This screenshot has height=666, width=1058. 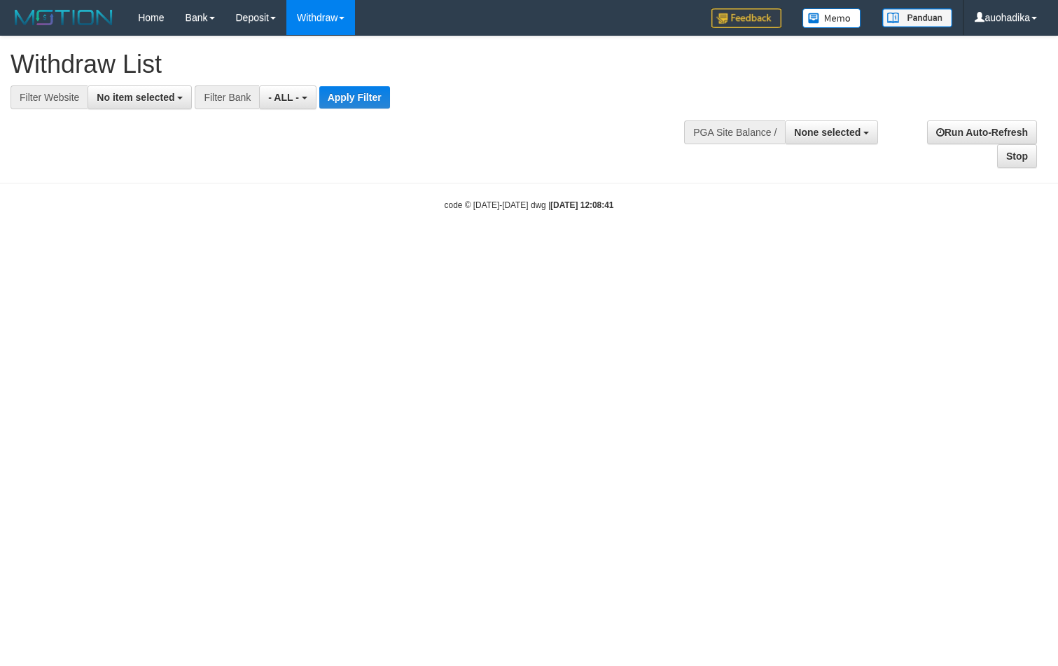 I want to click on div: PGA Site Balance /, so click(x=735, y=132).